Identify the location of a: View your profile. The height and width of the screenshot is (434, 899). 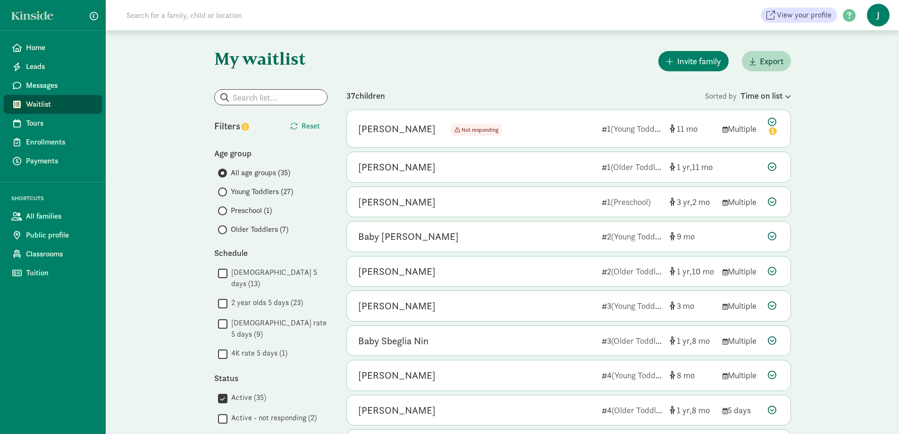
(799, 15).